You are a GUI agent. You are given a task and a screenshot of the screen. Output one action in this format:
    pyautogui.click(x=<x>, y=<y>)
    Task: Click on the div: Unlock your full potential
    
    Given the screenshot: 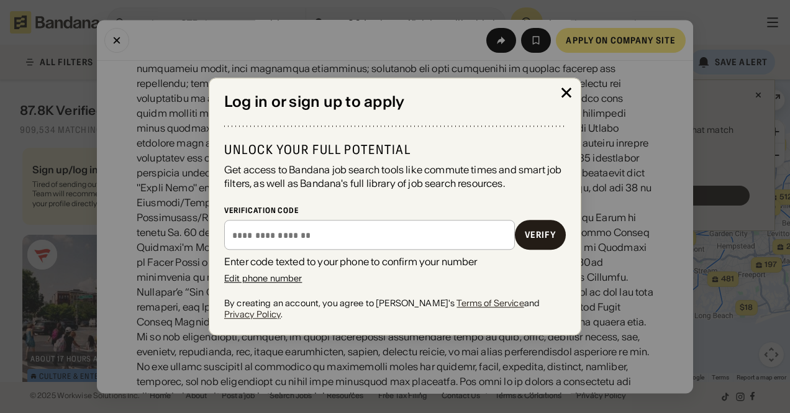 What is the action you would take?
    pyautogui.click(x=395, y=150)
    